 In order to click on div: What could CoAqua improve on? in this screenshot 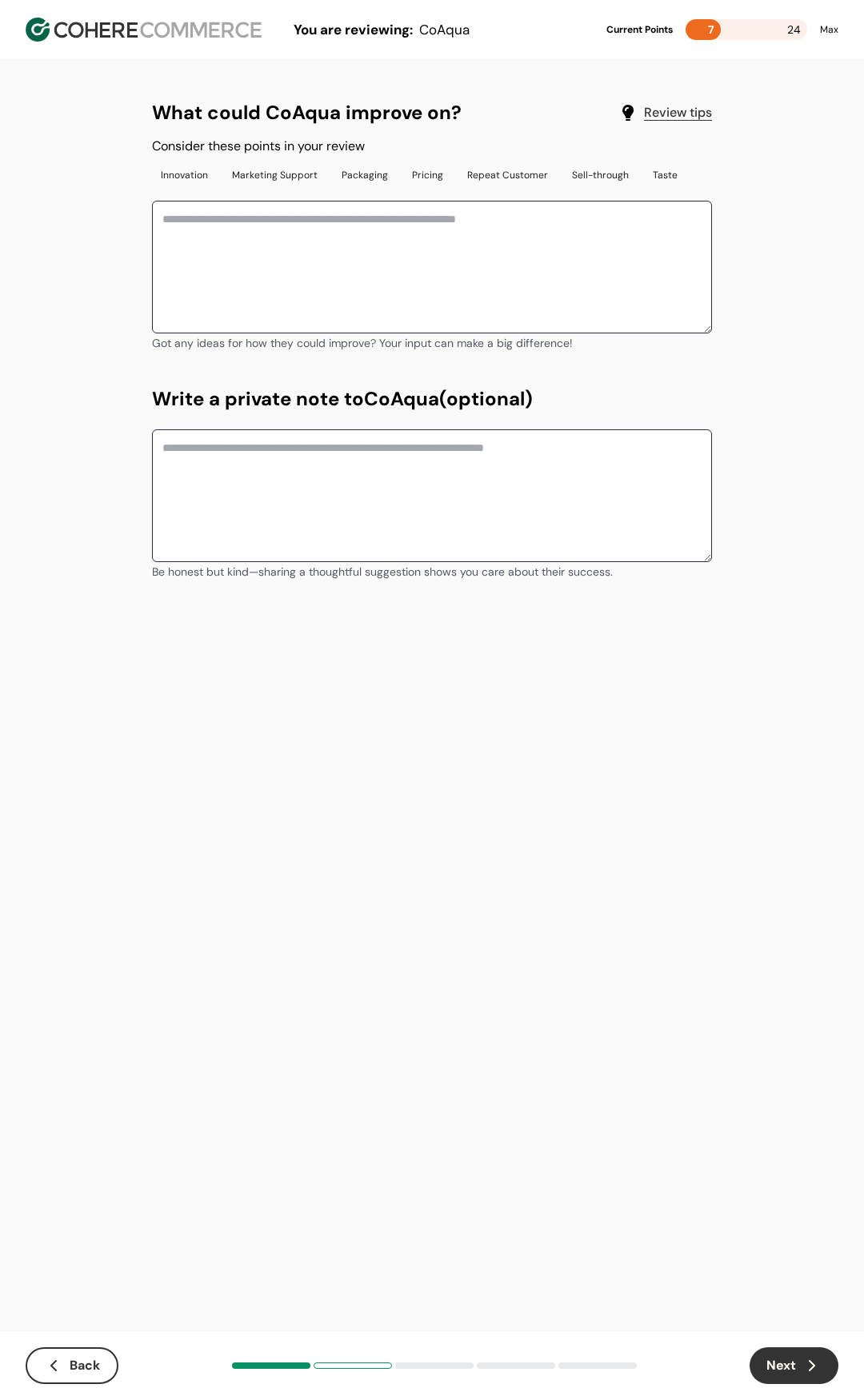, I will do `click(432, 113)`.